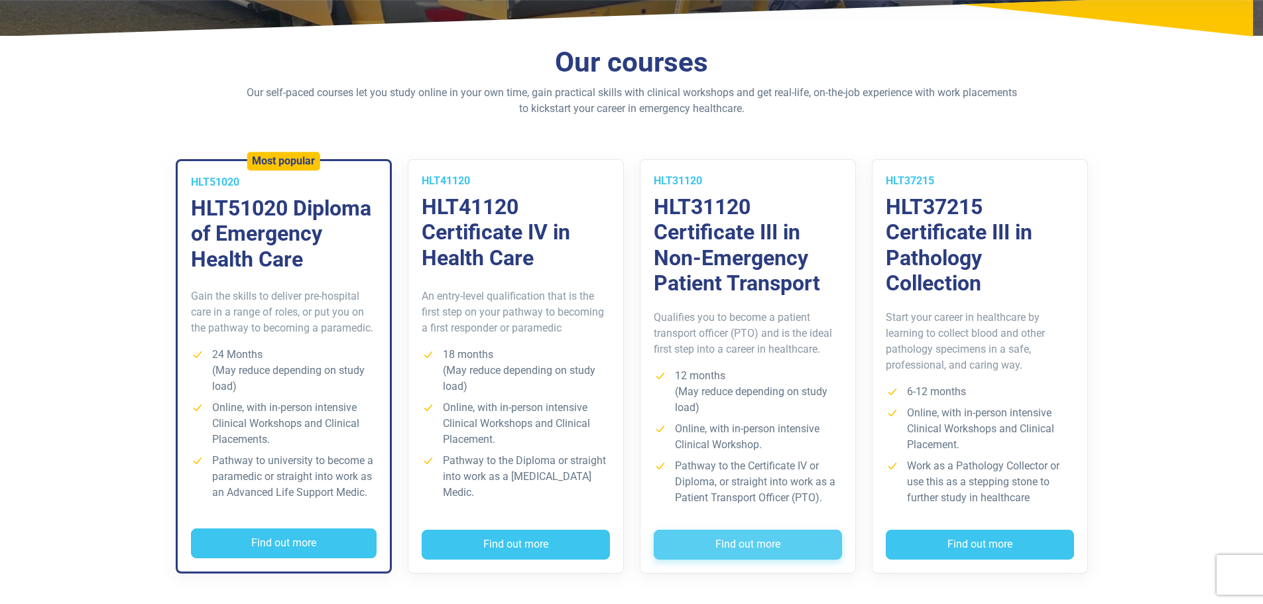 The width and height of the screenshot is (1263, 604). Describe the element at coordinates (445, 180) in the screenshot. I see `span: HLT41120` at that location.